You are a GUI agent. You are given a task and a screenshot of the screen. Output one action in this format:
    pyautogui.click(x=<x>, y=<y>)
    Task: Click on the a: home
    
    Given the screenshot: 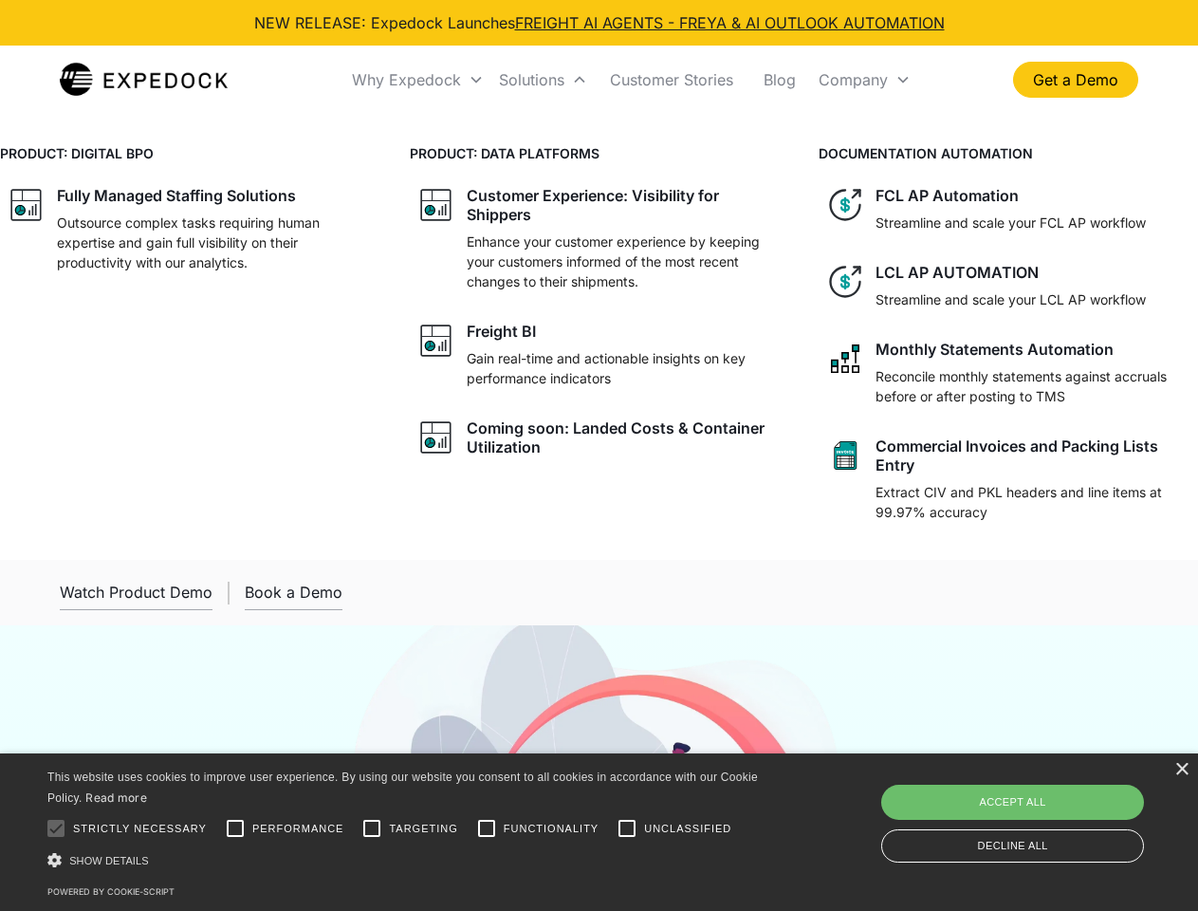 What is the action you would take?
    pyautogui.click(x=143, y=80)
    